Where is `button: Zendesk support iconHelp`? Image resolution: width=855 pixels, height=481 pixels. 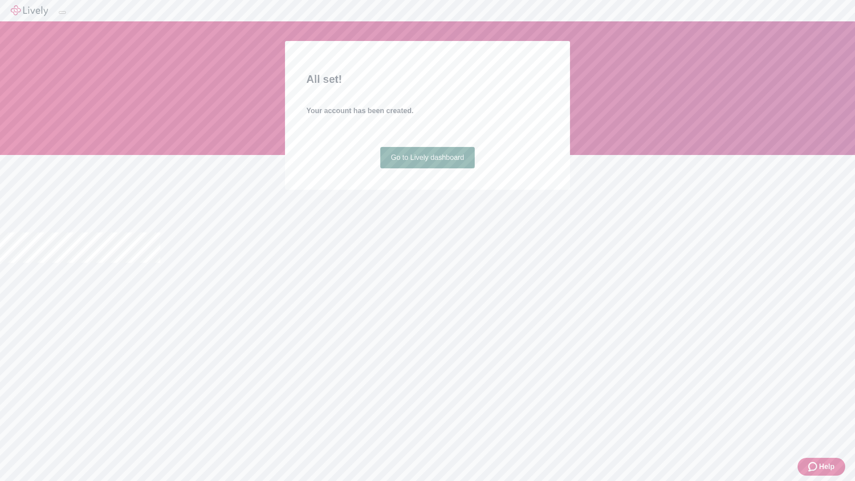 button: Zendesk support iconHelp is located at coordinates (821, 467).